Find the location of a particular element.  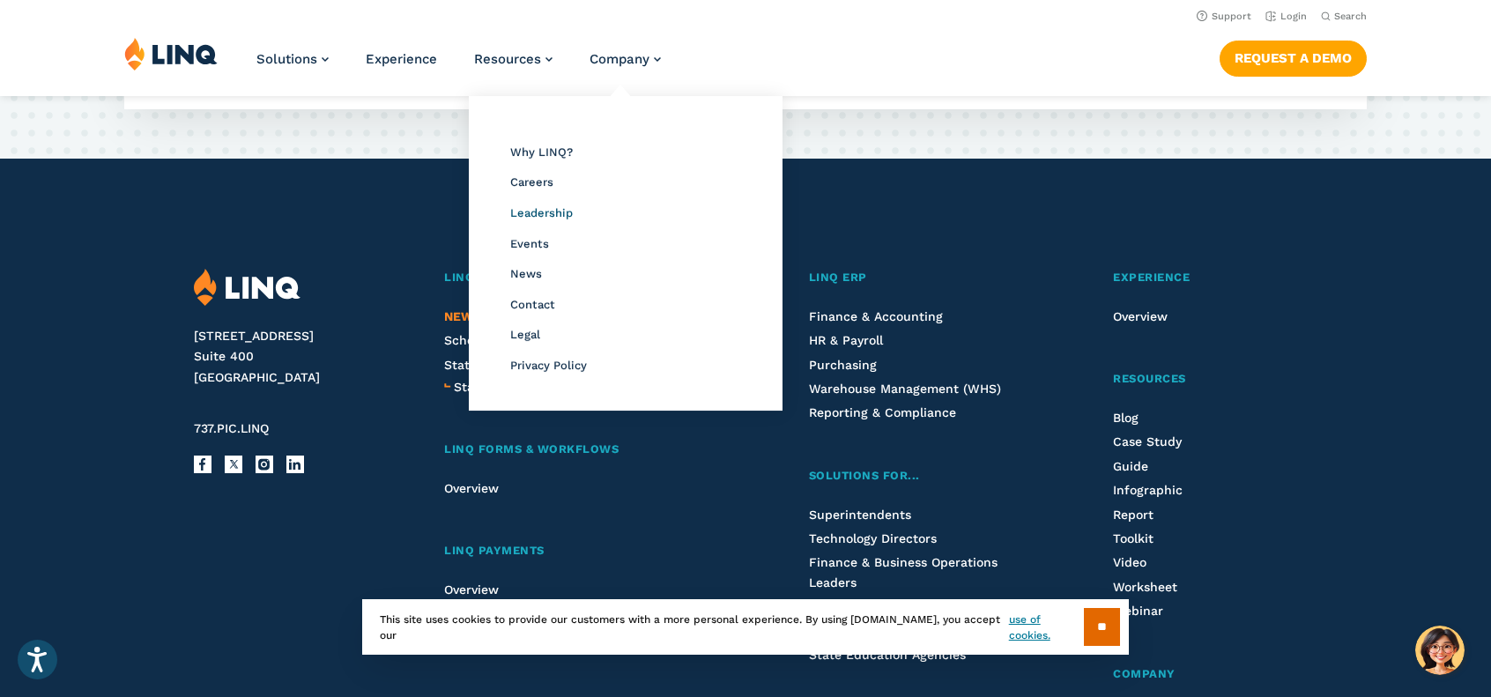

a: Reporting & Compliance is located at coordinates (882, 412).